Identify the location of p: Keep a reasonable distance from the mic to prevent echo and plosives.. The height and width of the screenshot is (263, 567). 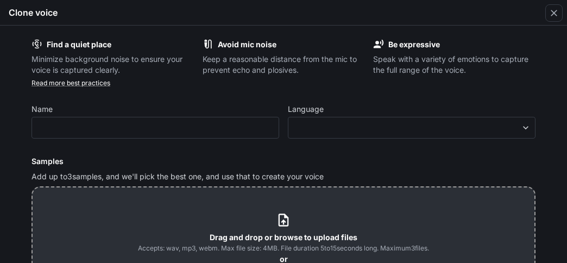
(284, 65).